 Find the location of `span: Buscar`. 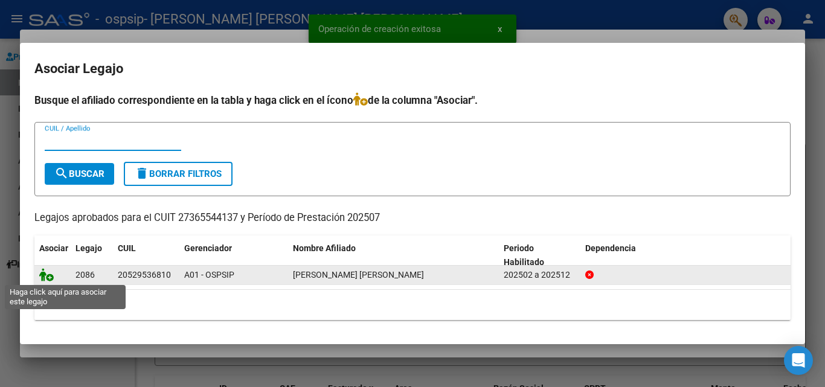

span: Buscar is located at coordinates (79, 174).